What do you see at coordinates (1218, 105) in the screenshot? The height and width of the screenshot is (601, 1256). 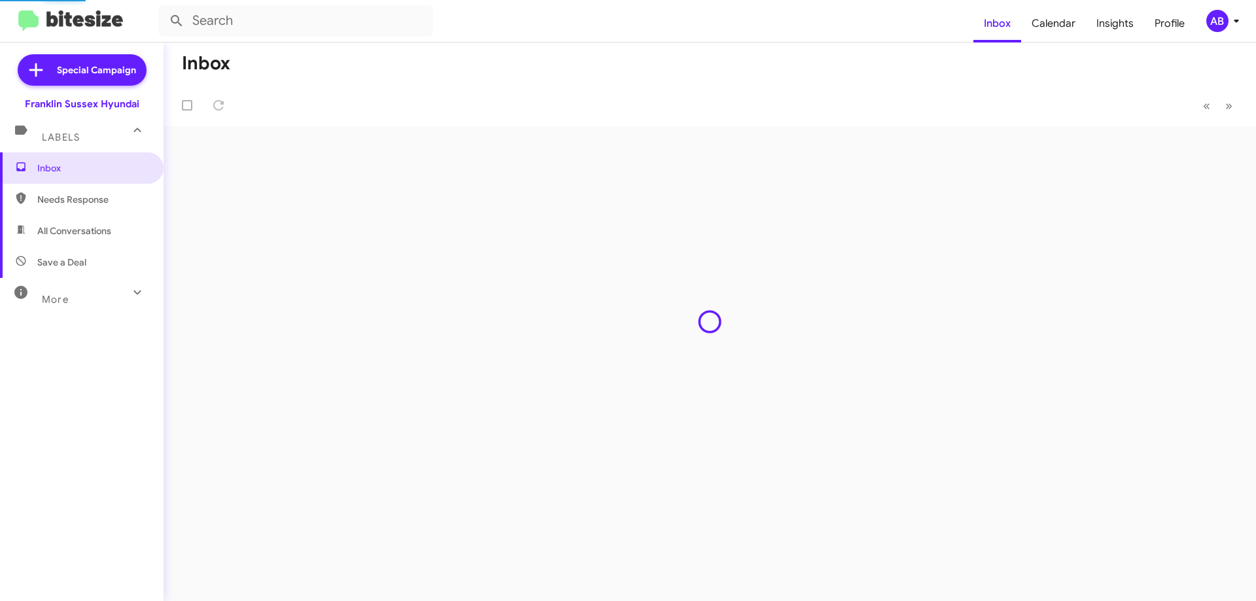 I see `nav: Page navigation example` at bounding box center [1218, 105].